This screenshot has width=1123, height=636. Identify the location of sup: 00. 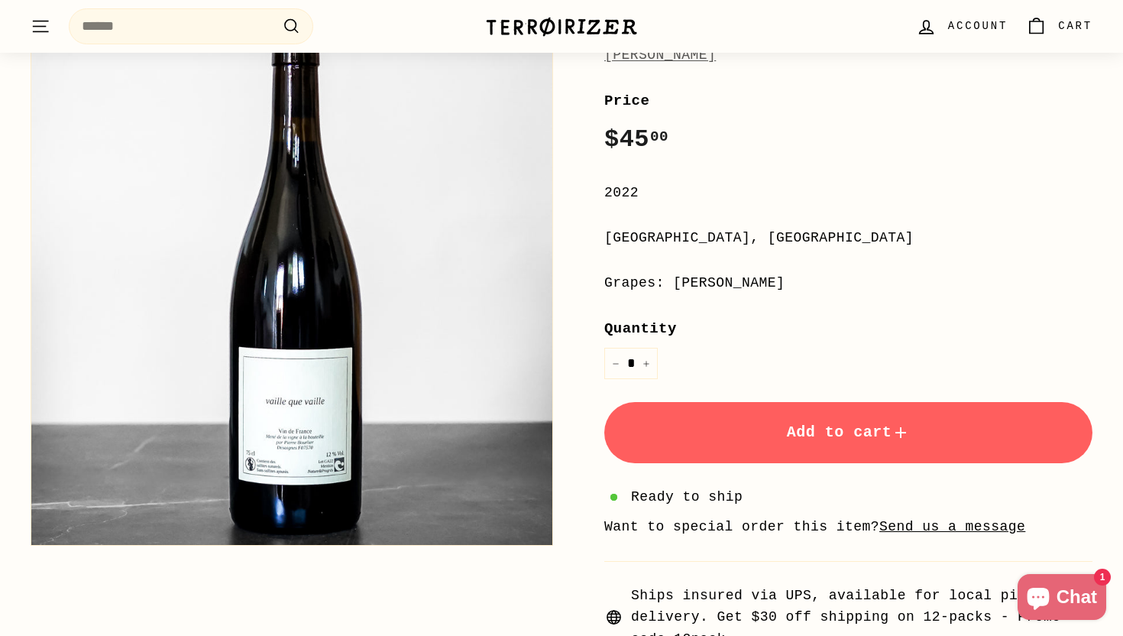
(659, 137).